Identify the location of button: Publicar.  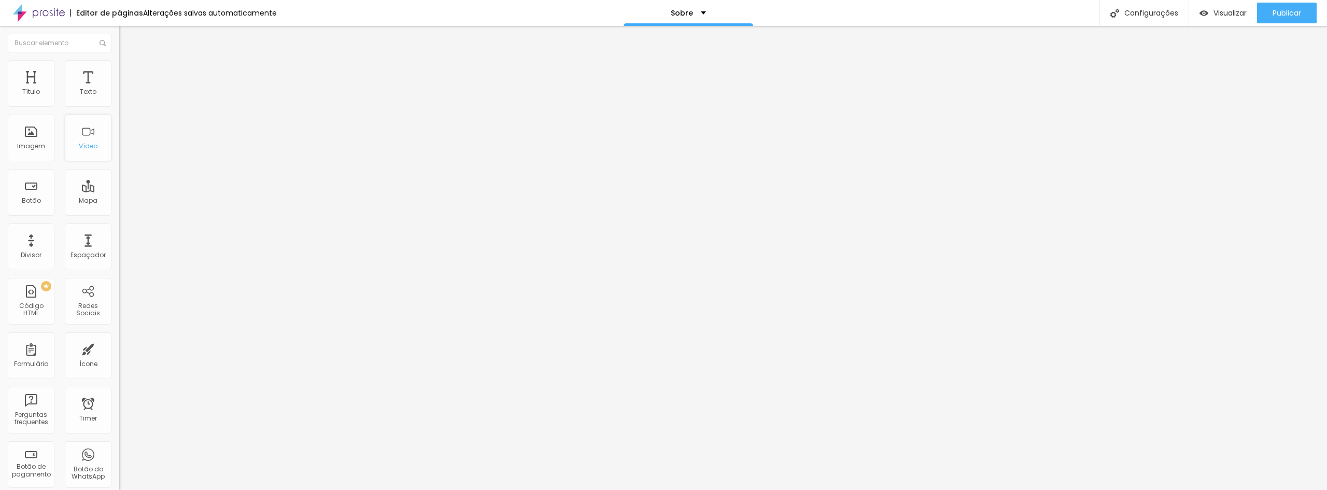
(1287, 13).